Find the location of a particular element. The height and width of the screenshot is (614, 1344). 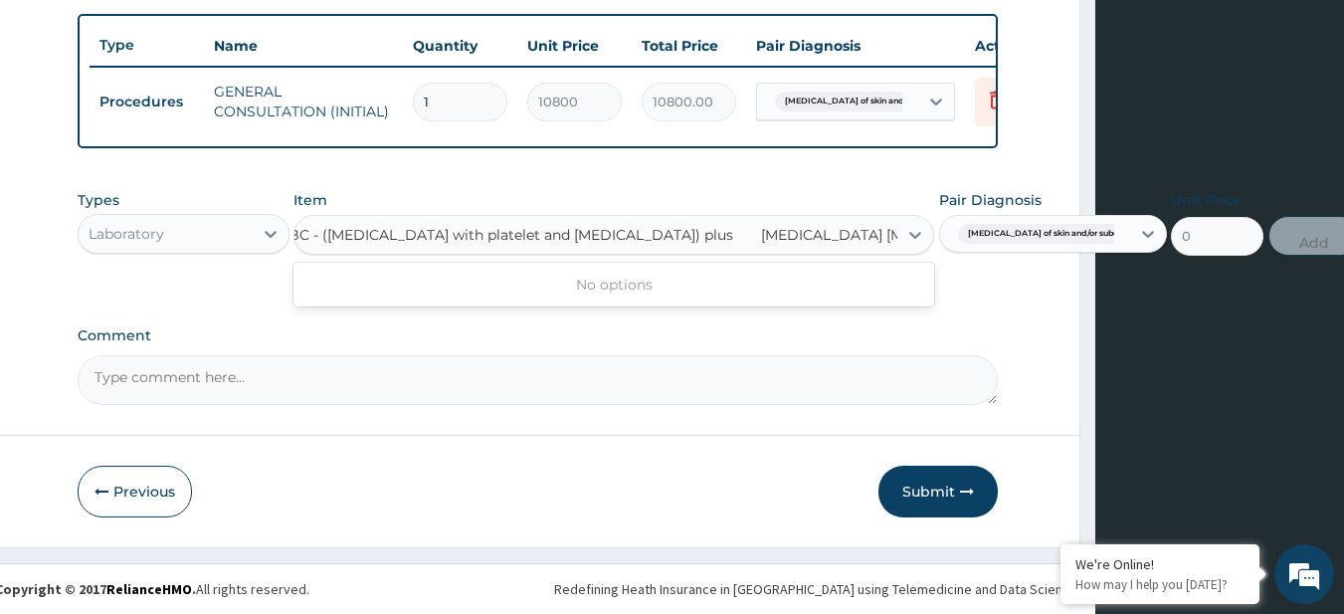

label: Pair Diagnosis is located at coordinates (990, 200).